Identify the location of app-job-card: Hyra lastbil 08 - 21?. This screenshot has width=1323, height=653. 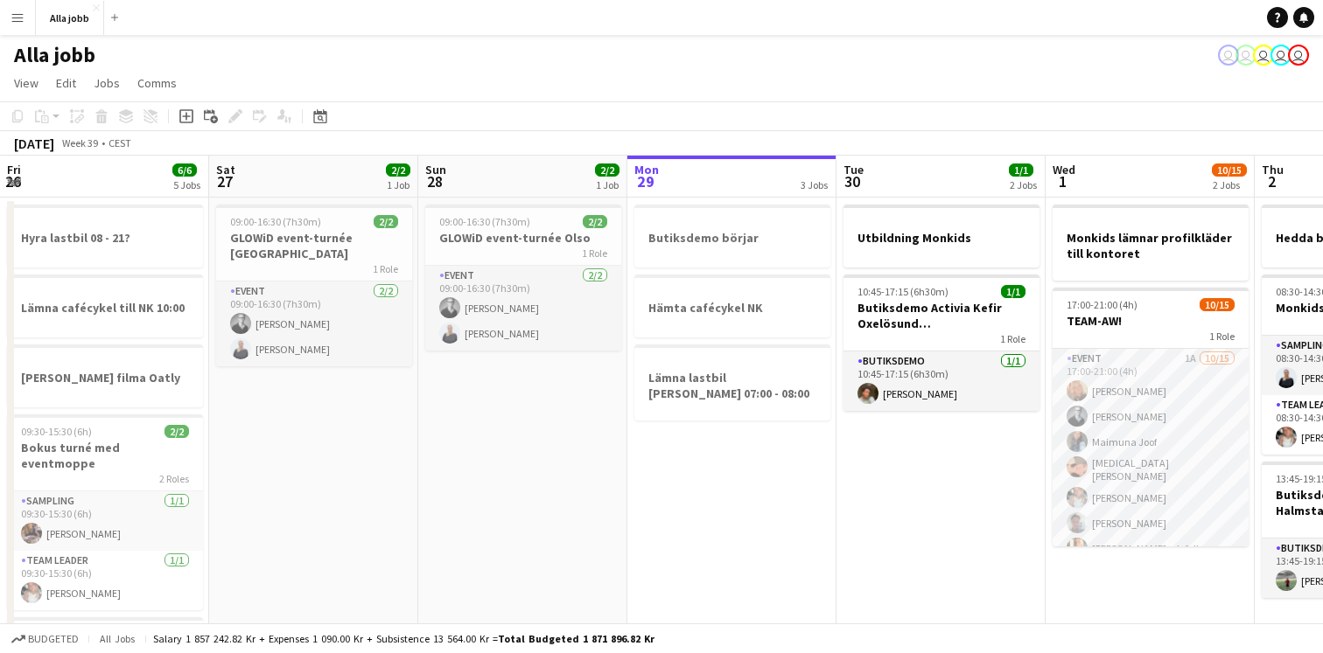
(105, 236).